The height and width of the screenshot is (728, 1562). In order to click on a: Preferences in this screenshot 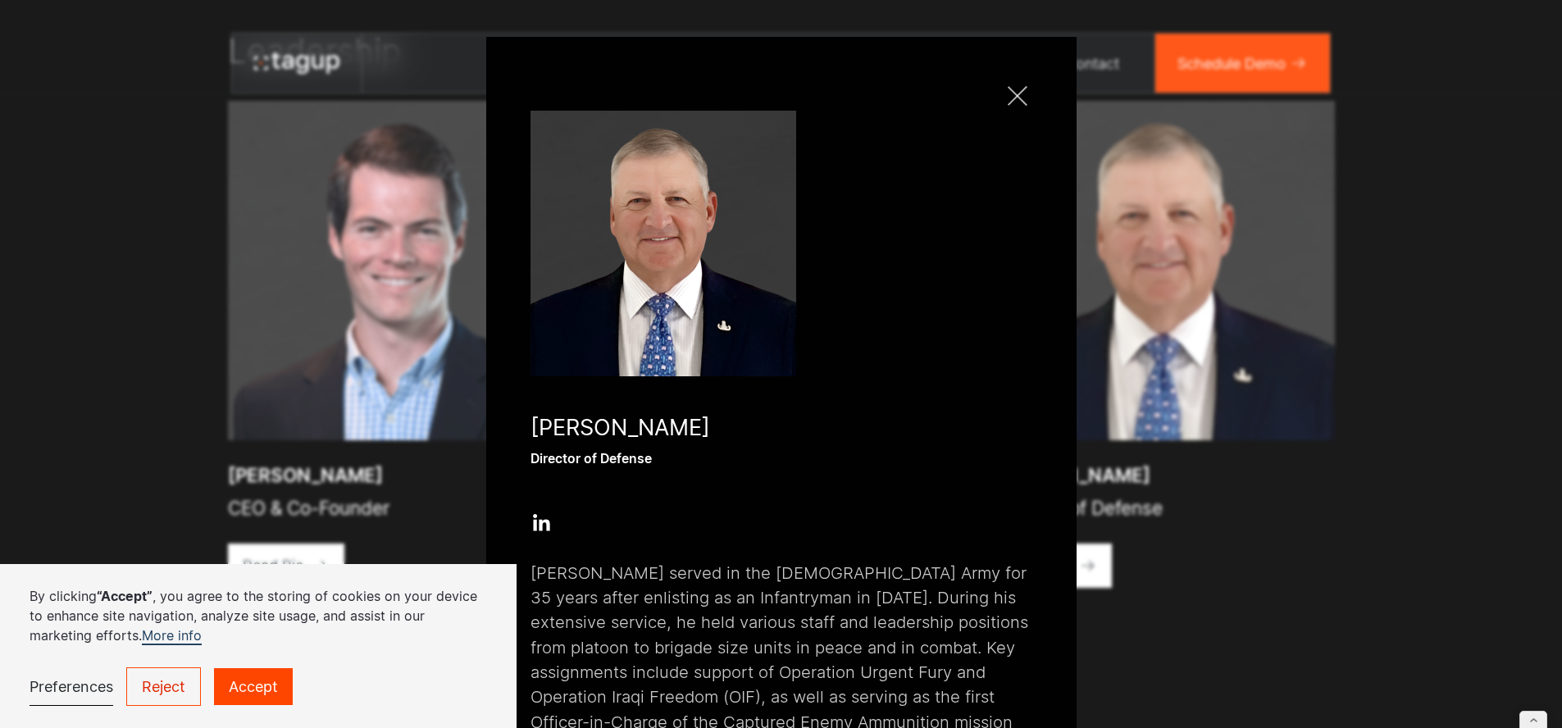, I will do `click(71, 687)`.